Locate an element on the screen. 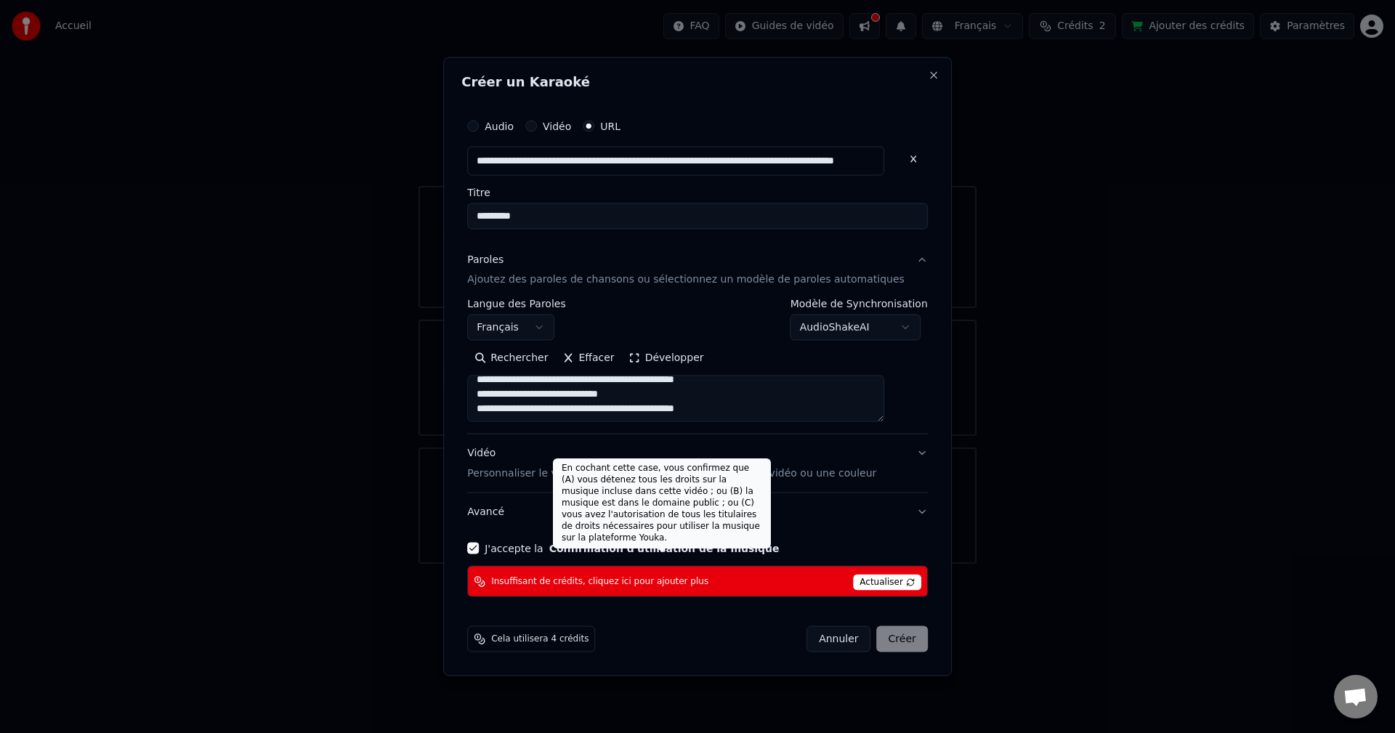 The image size is (1395, 733). div: En cochant cette case, vous confirmez que (A) vous détenez tous les droits sur la musique incluse... is located at coordinates (662, 504).